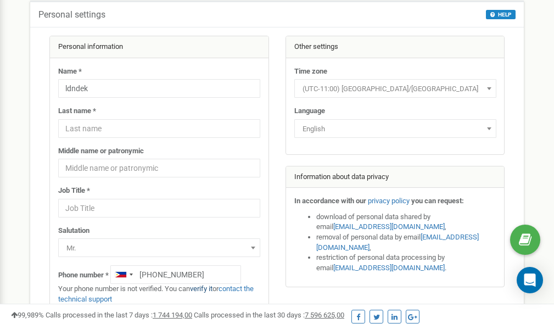  I want to click on div: Other settings, so click(395, 47).